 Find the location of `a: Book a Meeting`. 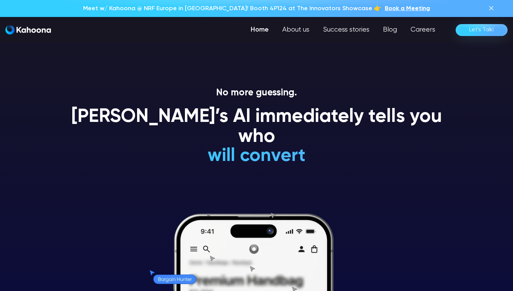

a: Book a Meeting is located at coordinates (407, 8).